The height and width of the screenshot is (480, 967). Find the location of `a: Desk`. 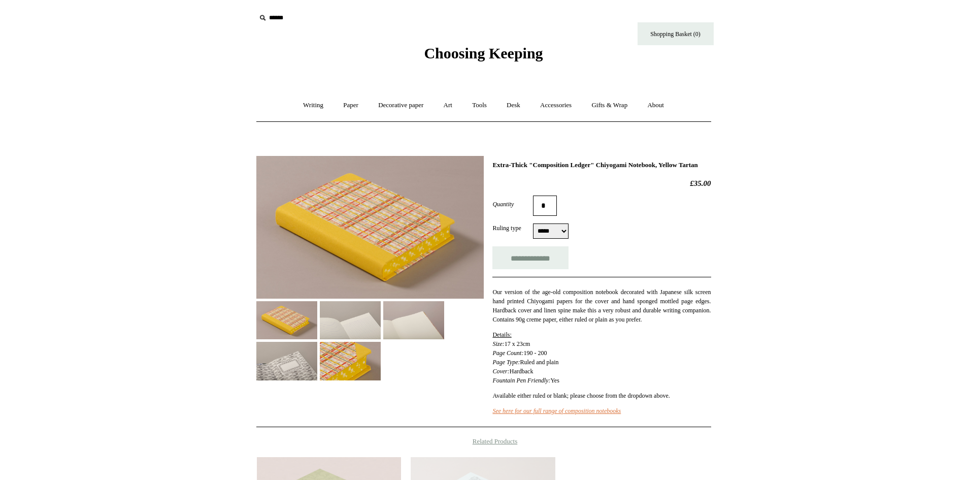

a: Desk is located at coordinates (513, 105).